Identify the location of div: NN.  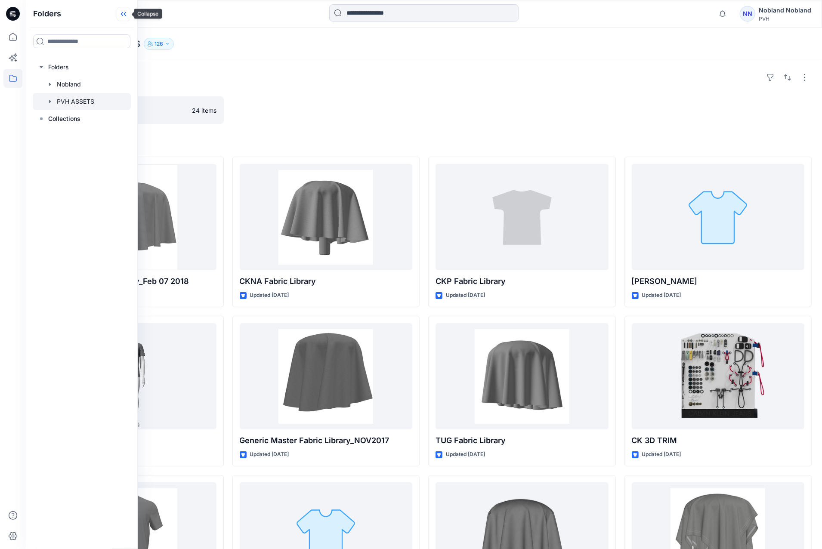
(748, 14).